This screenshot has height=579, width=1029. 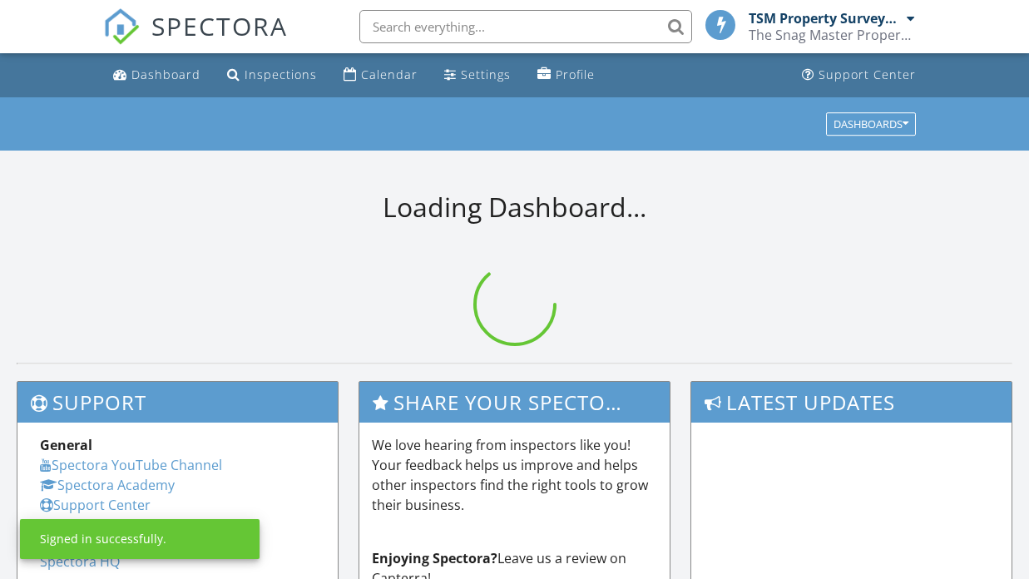 I want to click on div: Inspections, so click(x=280, y=74).